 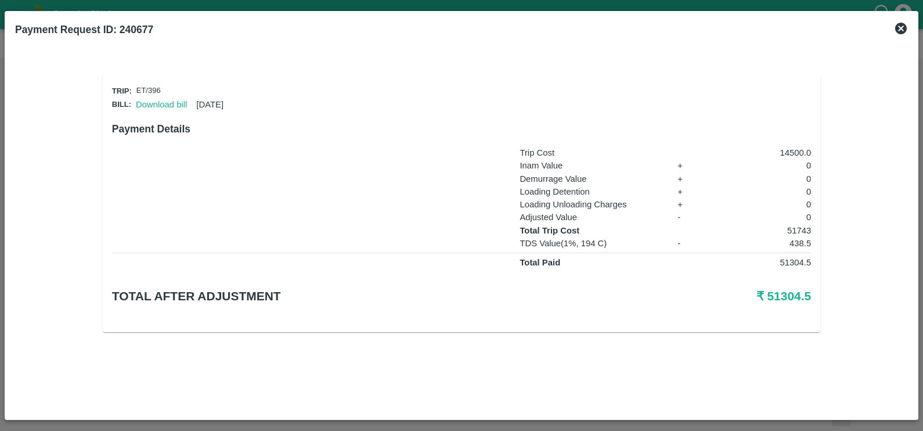 What do you see at coordinates (592, 243) in the screenshot?
I see `p: TDS Value (1%, 194 C)` at bounding box center [592, 243].